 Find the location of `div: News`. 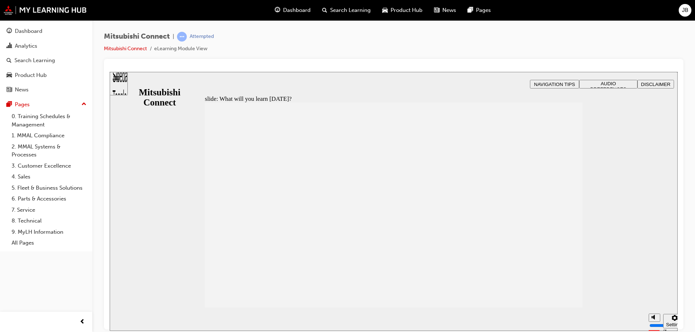

div: News is located at coordinates (22, 90).